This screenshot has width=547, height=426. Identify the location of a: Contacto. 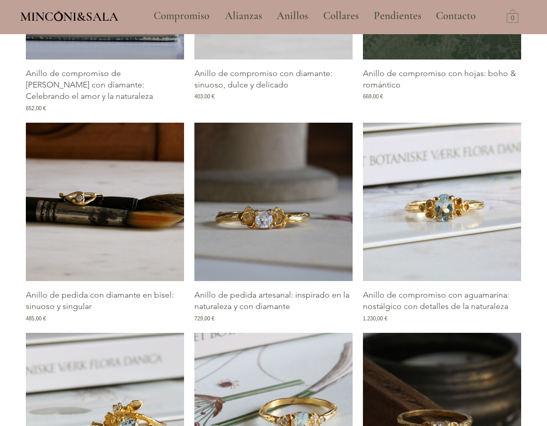
(456, 16).